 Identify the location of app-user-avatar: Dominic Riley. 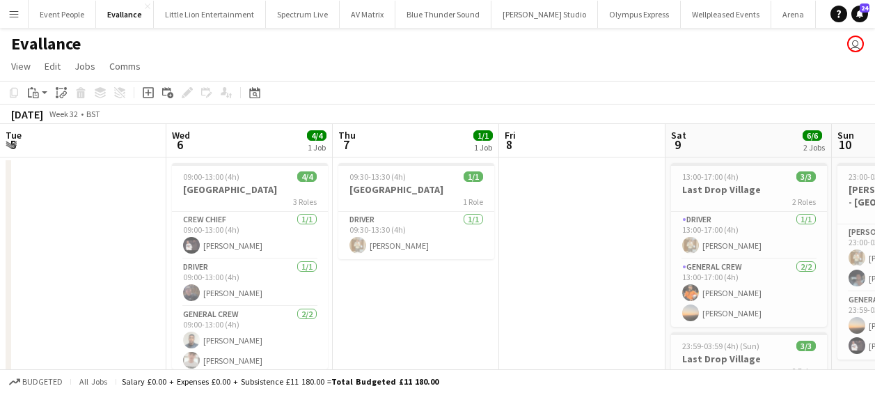
(856, 44).